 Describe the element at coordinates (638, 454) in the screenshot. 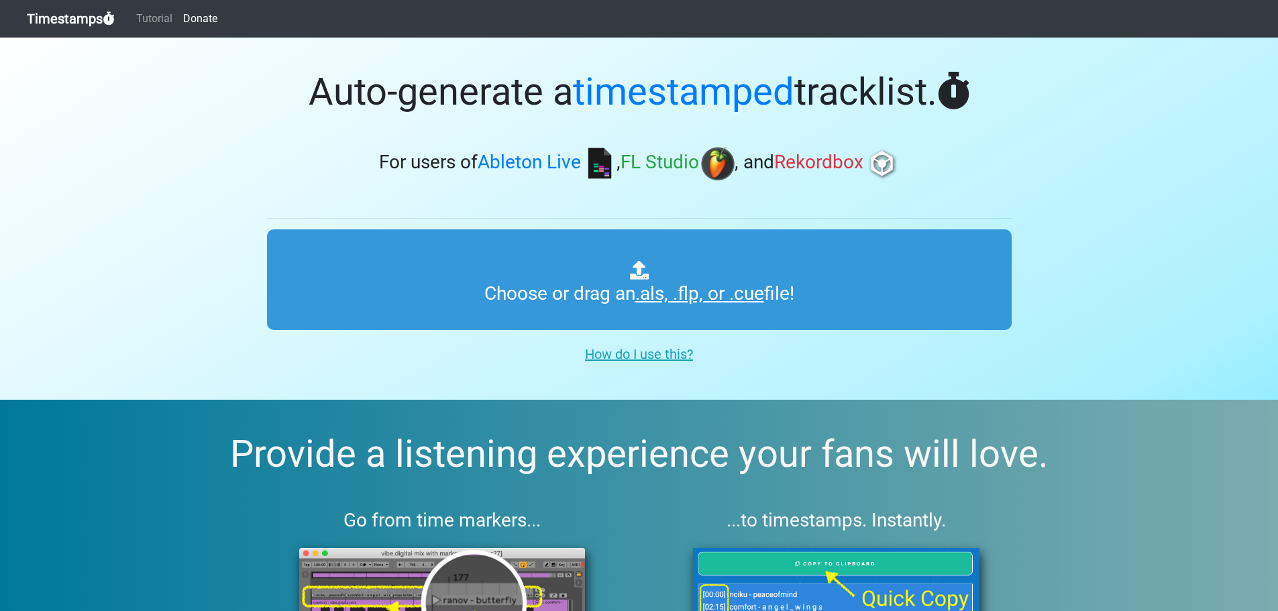

I see `h2: Provide a listening experience your fans will love.` at that location.